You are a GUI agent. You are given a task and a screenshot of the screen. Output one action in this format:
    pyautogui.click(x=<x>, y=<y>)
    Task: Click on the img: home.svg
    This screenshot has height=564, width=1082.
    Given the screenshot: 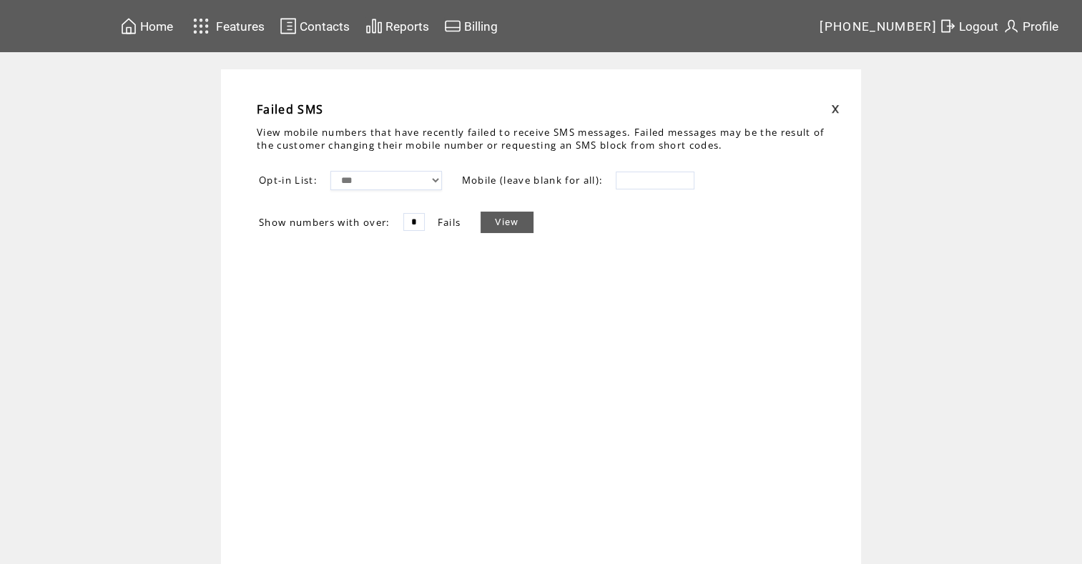 What is the action you would take?
    pyautogui.click(x=129, y=26)
    